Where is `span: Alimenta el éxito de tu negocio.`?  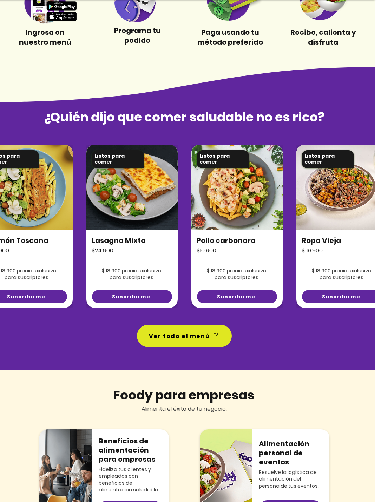
span: Alimenta el éxito de tu negocio. is located at coordinates (184, 409).